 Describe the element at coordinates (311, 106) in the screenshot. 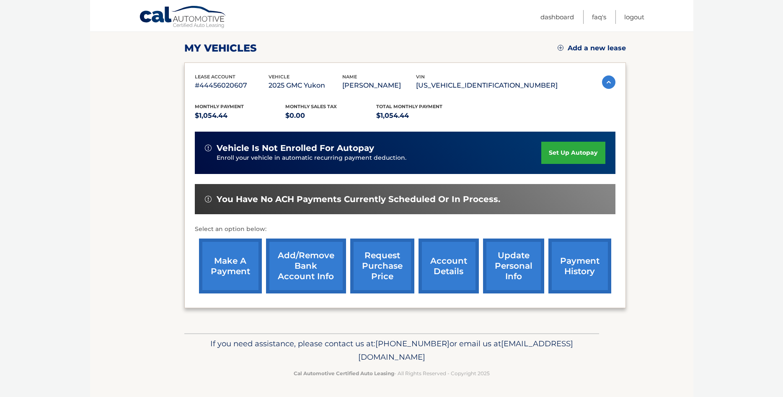

I see `span: Monthly sales Tax` at that location.